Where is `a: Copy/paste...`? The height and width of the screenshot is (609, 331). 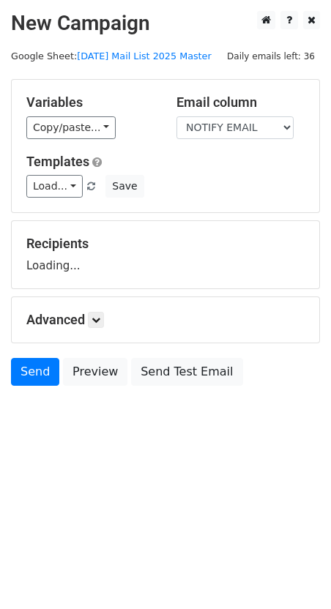
a: Copy/paste... is located at coordinates (71, 127).